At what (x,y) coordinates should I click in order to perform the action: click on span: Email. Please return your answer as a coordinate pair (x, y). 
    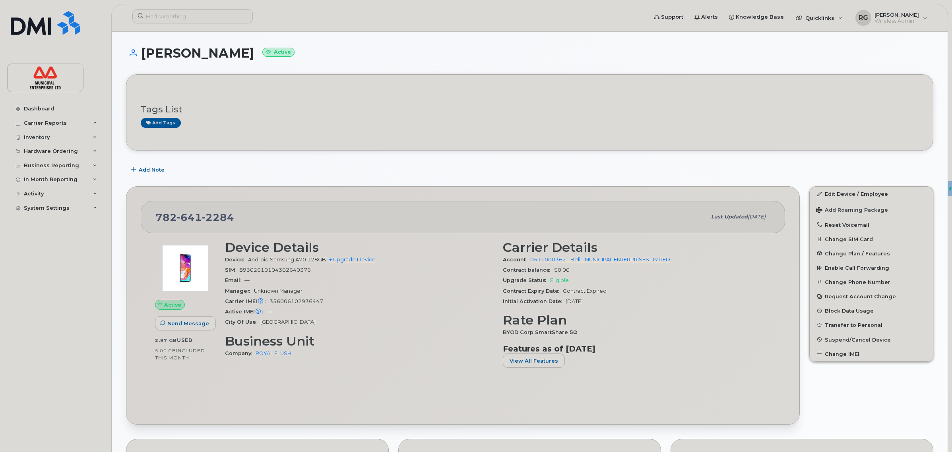
    Looking at the image, I should click on (234, 280).